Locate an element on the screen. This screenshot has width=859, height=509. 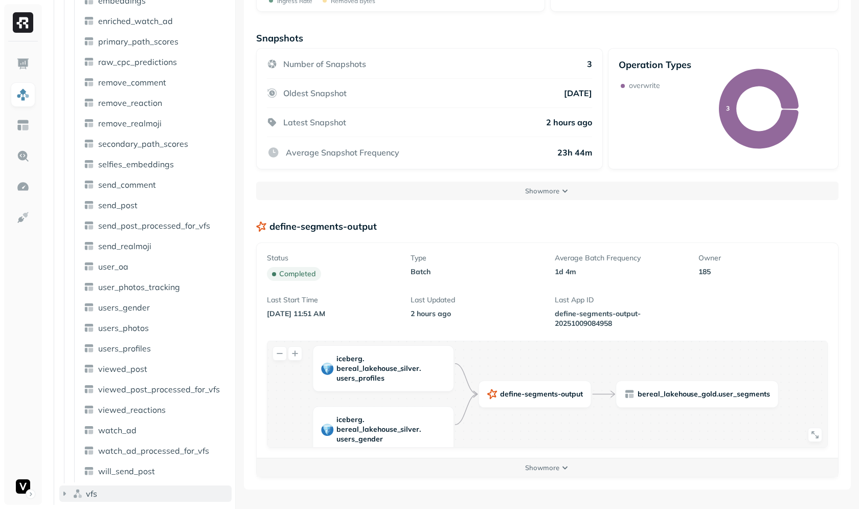
span: watch_ad_processed_for_vfs is located at coordinates (153, 451).